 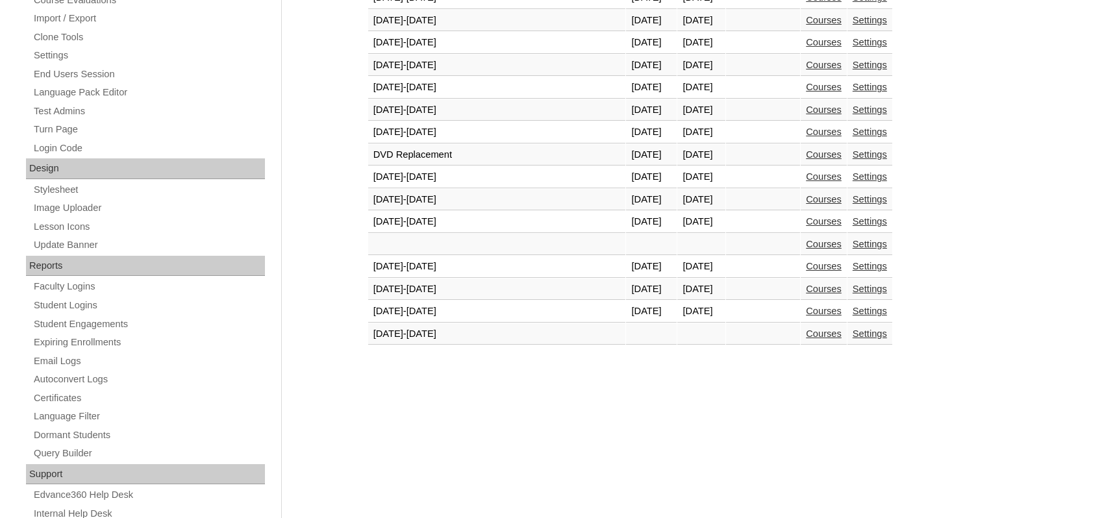 I want to click on a: Query Builder, so click(x=149, y=453).